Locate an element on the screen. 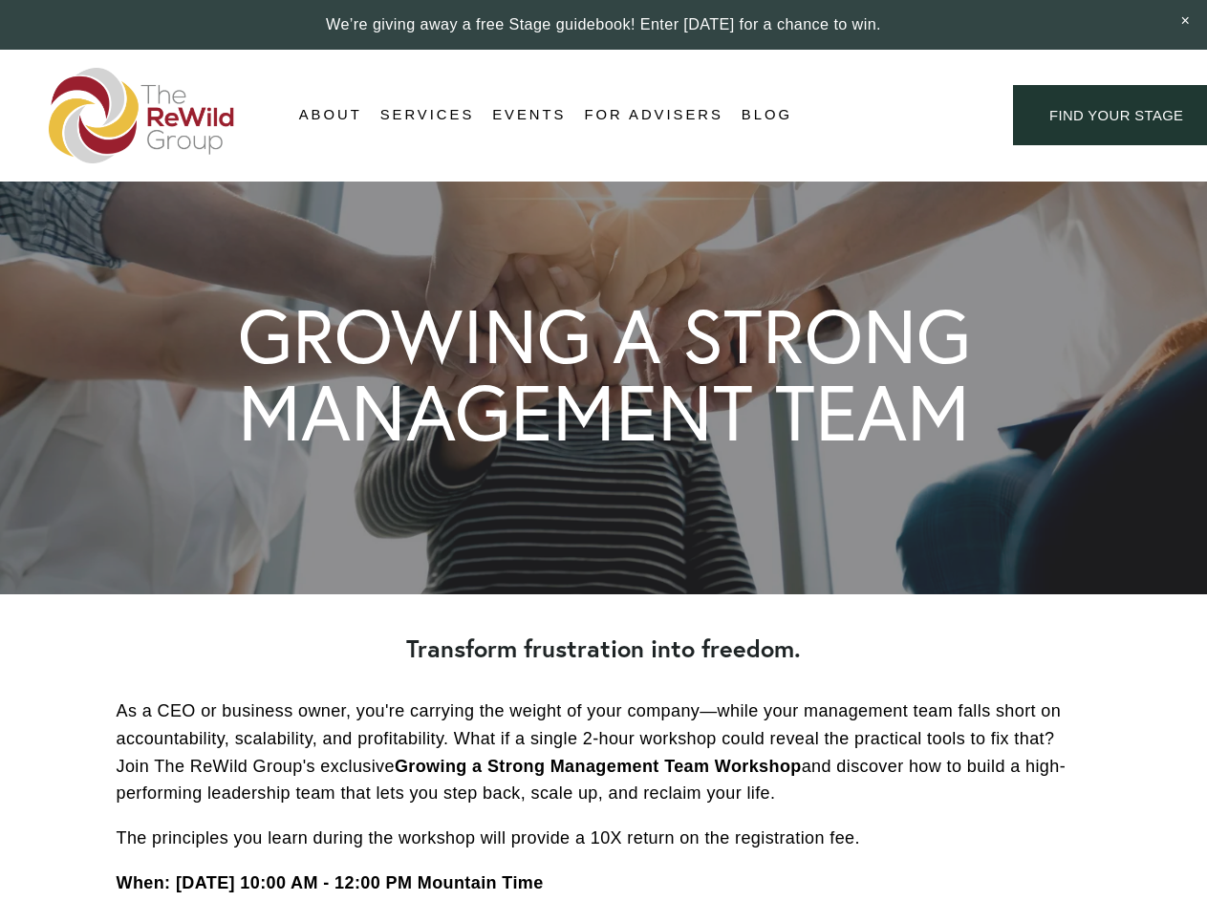  h1: MANAGEMENT TEAM is located at coordinates (604, 412).